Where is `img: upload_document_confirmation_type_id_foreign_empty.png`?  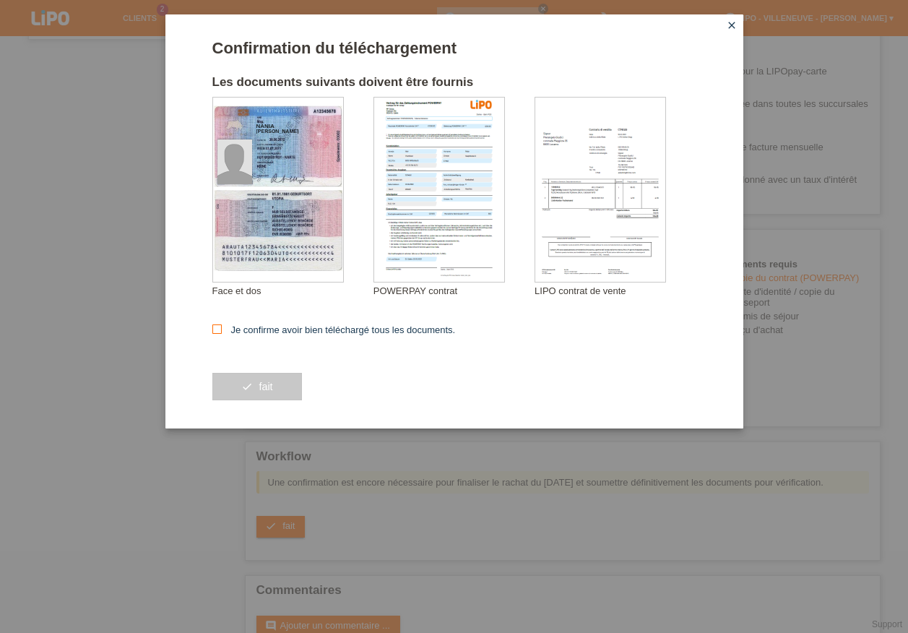 img: upload_document_confirmation_type_id_foreign_empty.png is located at coordinates (278, 189).